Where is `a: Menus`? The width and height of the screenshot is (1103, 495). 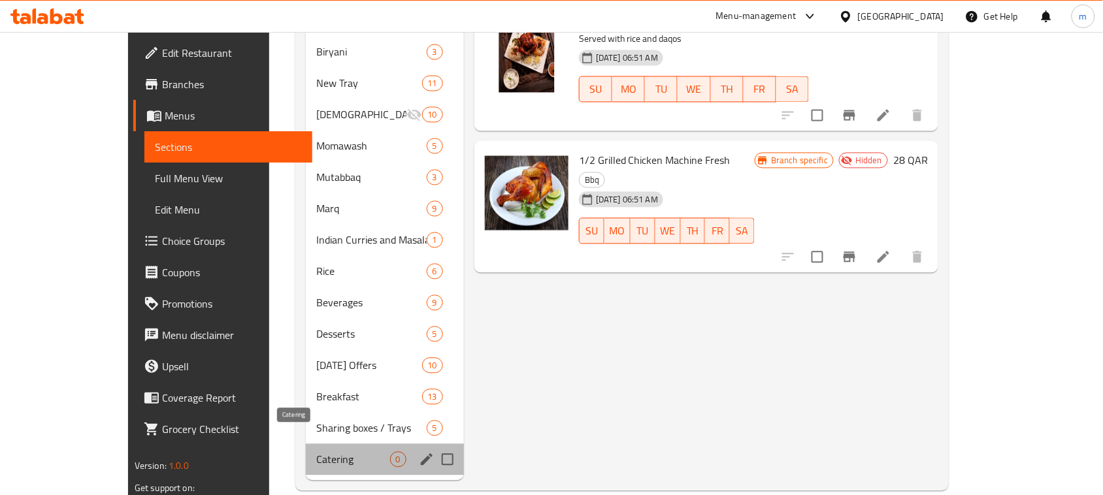 a: Menus is located at coordinates (223, 116).